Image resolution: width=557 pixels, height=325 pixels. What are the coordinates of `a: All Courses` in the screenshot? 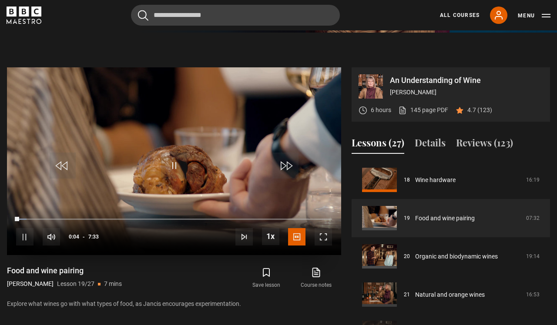 It's located at (459, 15).